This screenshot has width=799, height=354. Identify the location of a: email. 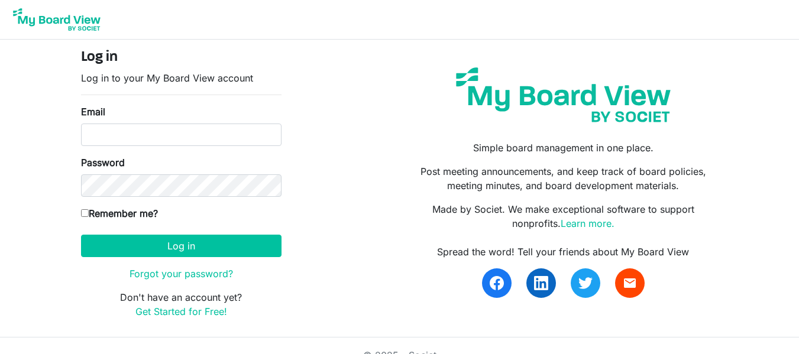
(629, 283).